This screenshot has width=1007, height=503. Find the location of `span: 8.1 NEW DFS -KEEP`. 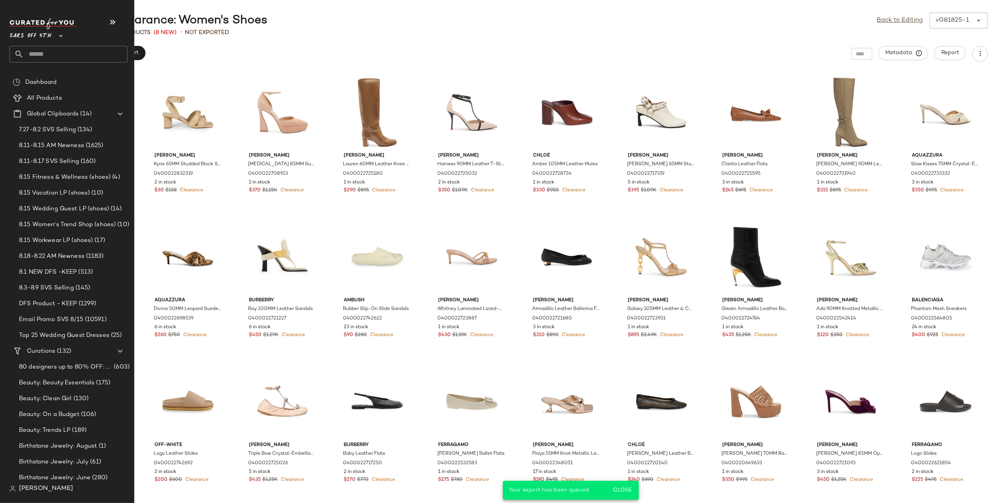

span: 8.1 NEW DFS -KEEP is located at coordinates (48, 272).